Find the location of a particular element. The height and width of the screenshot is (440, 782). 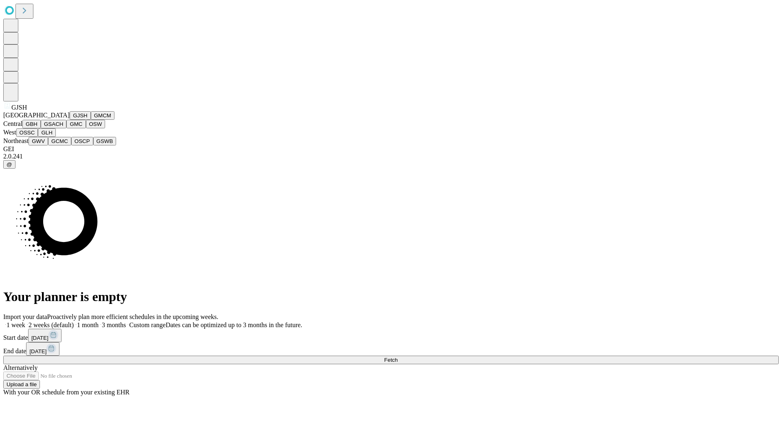

span: GJSH is located at coordinates (19, 107).